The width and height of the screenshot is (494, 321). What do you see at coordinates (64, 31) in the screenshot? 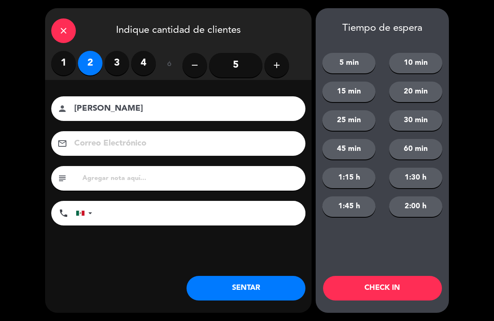
I see `i: close` at bounding box center [64, 31].